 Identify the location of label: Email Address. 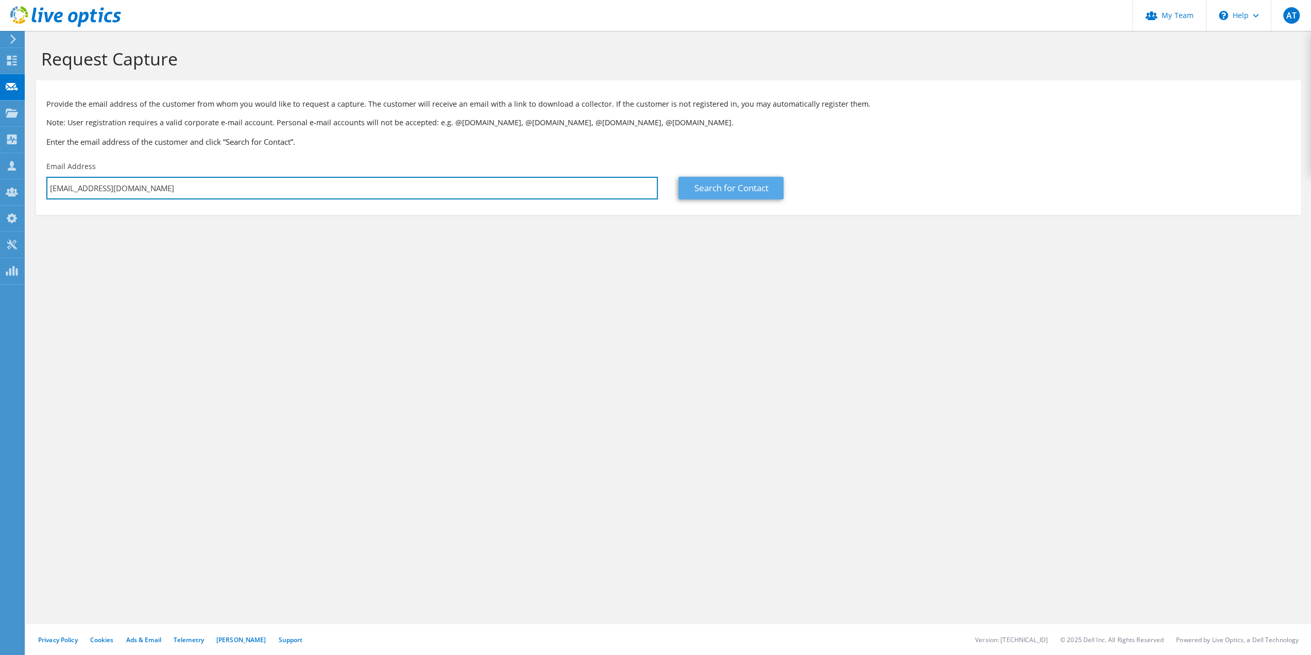
(71, 166).